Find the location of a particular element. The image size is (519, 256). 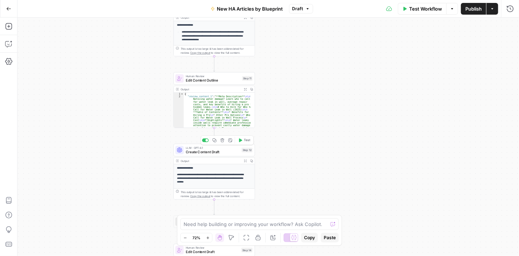

button: Draft is located at coordinates (301, 9).